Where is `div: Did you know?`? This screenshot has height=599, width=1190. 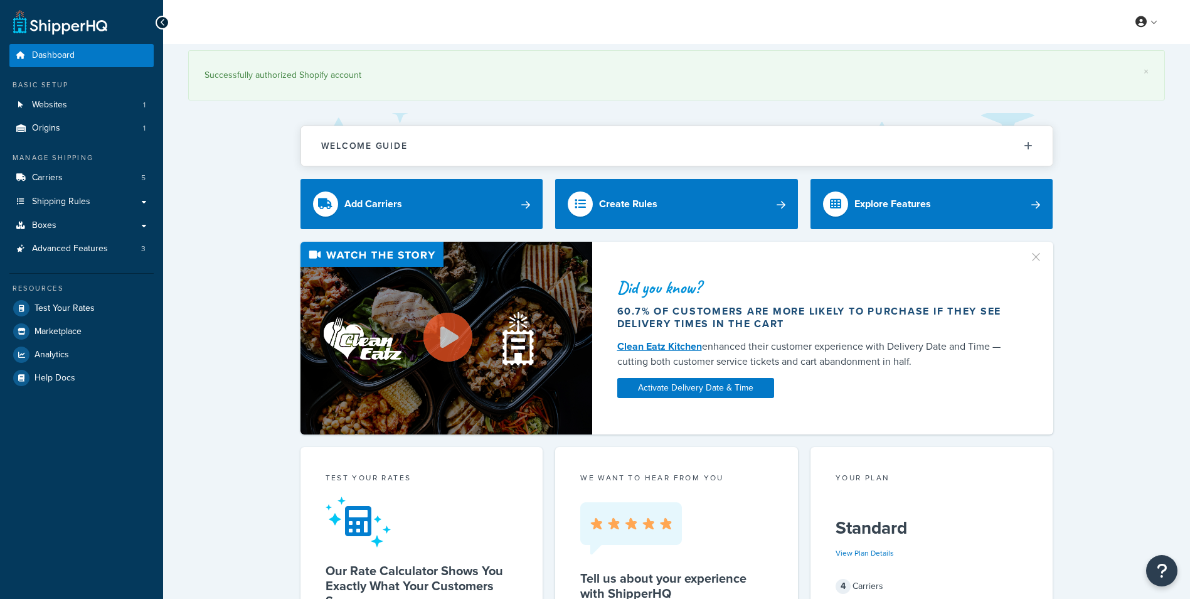
div: Did you know? is located at coordinates (816, 287).